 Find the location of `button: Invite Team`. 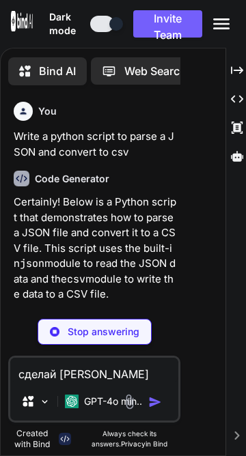

button: Invite Team is located at coordinates (167, 24).